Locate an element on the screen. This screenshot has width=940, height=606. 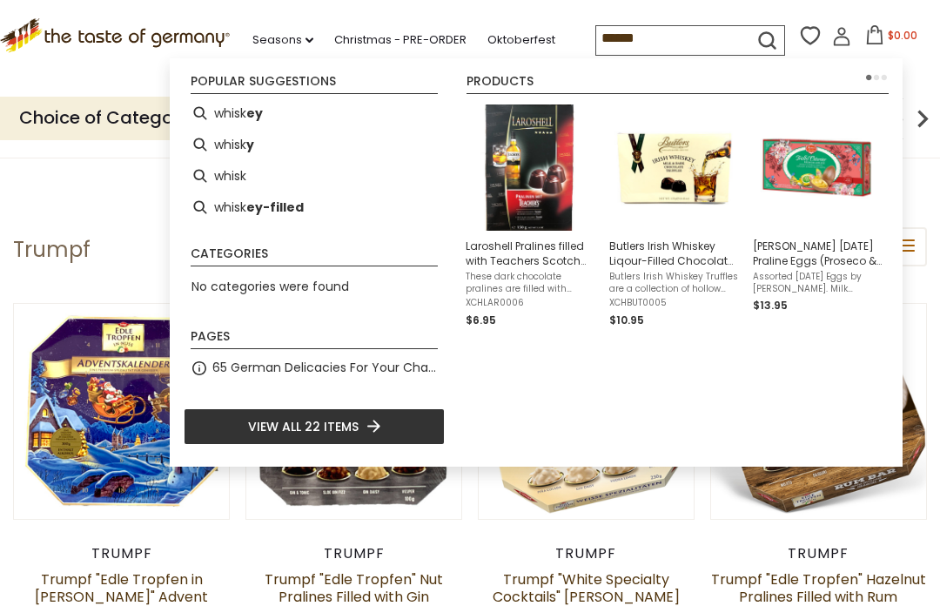
a: Butlers Irish Whiskey Liqour-Filled Chocolate Truffles, 4.4 ozButlers Irish Whiskey Truffles are ... is located at coordinates (674, 217).